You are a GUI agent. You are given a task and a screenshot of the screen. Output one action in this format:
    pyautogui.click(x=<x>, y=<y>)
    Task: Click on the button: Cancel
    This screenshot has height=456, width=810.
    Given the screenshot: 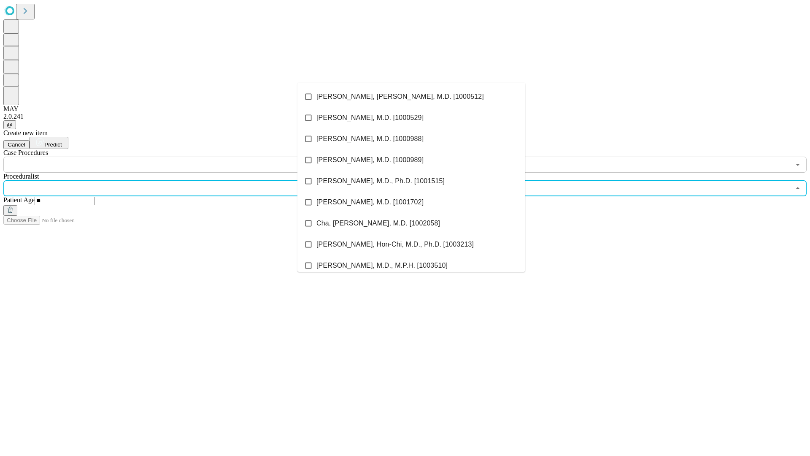 What is the action you would take?
    pyautogui.click(x=16, y=144)
    